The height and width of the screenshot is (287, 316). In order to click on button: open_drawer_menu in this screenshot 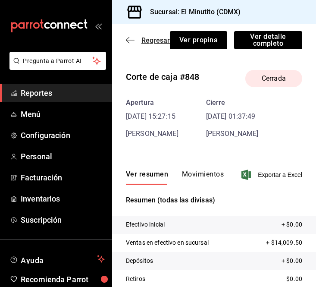, I will do `click(98, 26)`.